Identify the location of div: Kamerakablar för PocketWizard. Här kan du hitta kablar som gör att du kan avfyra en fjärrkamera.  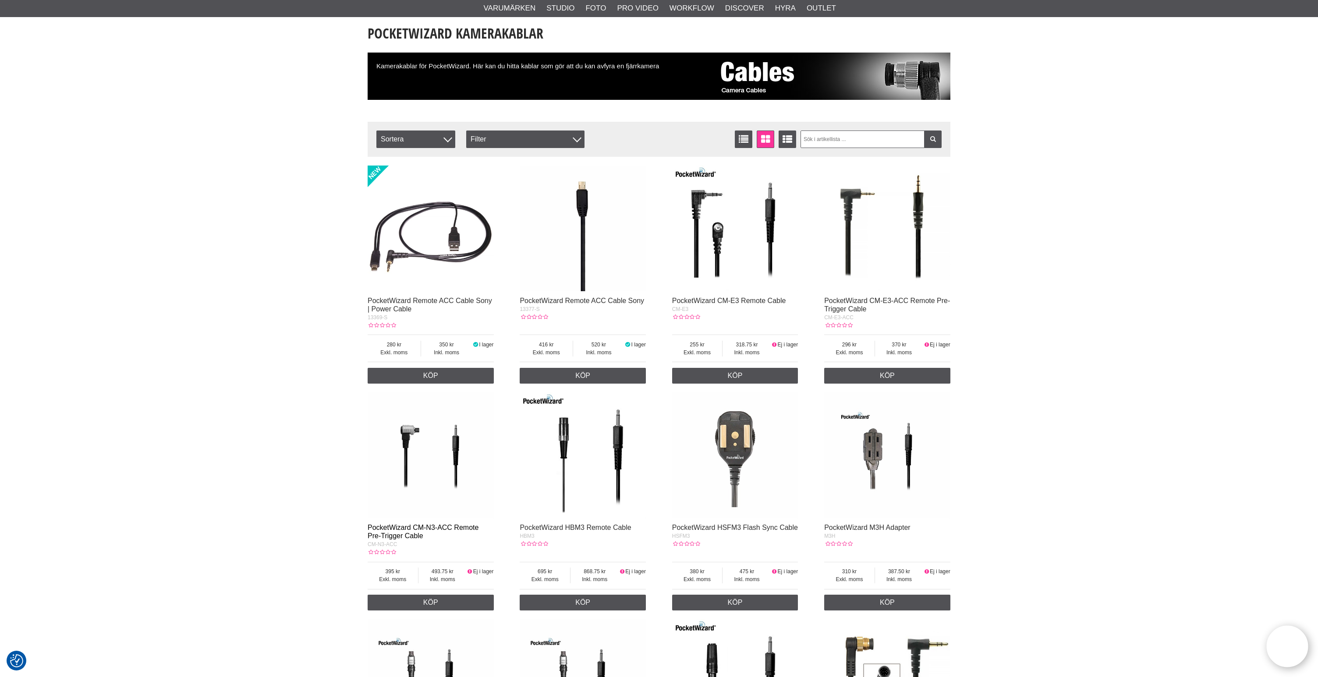
(659, 76).